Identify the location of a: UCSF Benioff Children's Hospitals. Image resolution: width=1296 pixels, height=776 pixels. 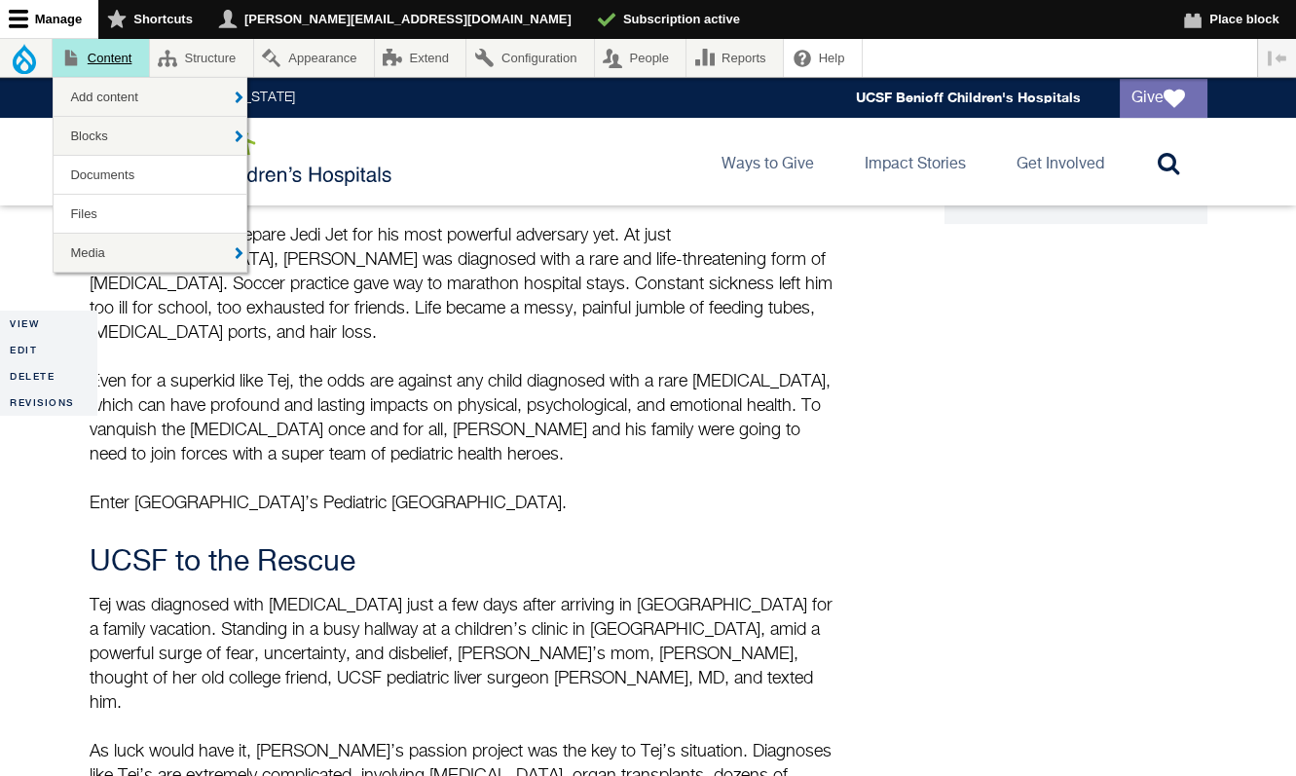
(968, 97).